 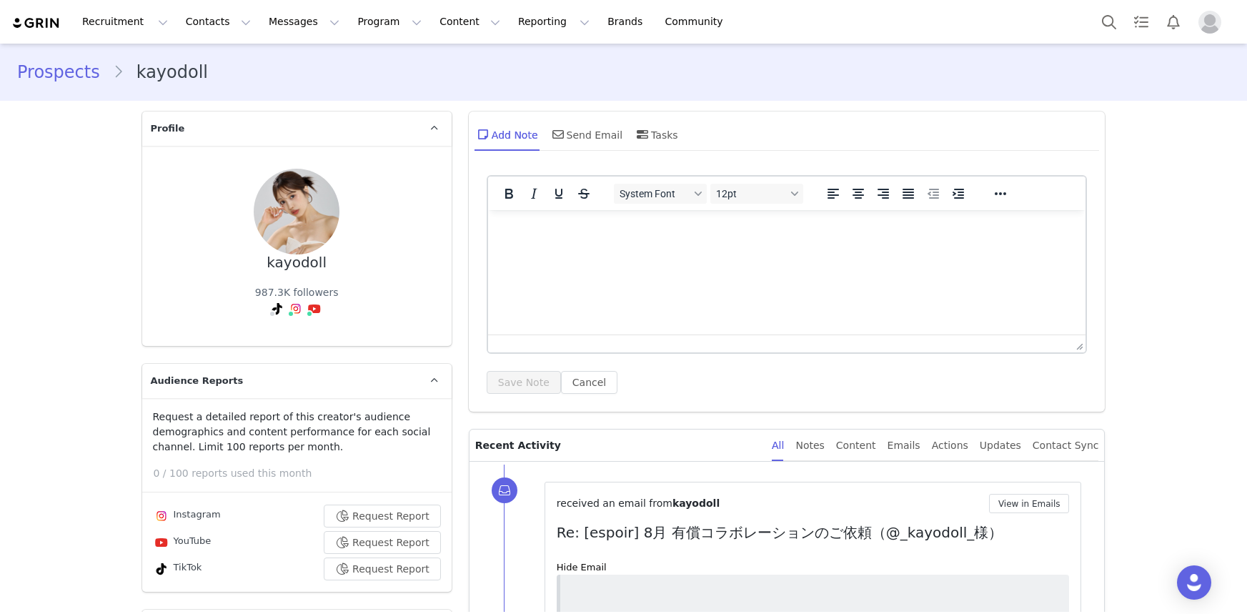 I want to click on button: Italic, so click(x=534, y=194).